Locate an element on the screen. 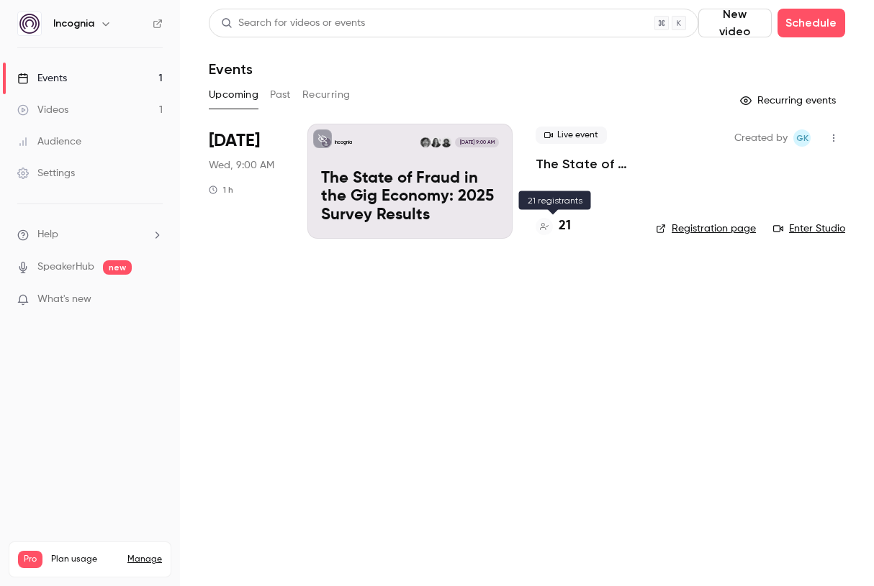 The height and width of the screenshot is (586, 874). button: Past is located at coordinates (280, 95).